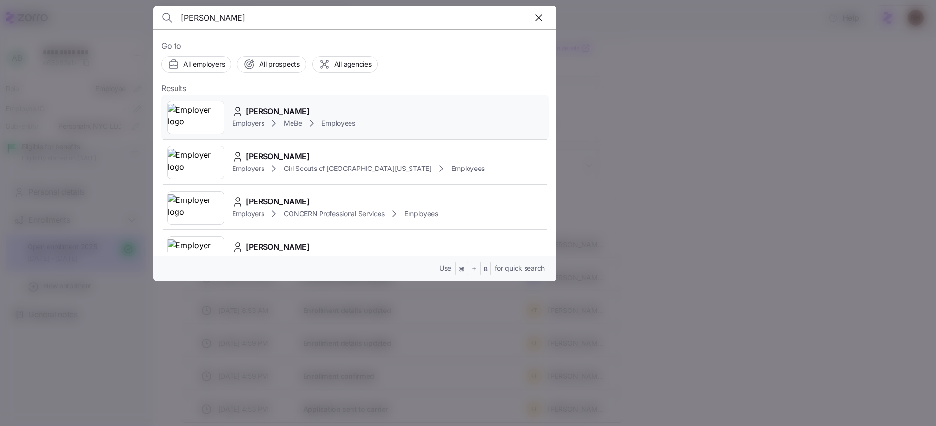 This screenshot has height=426, width=936. Describe the element at coordinates (355, 46) in the screenshot. I see `span: Go to` at that location.